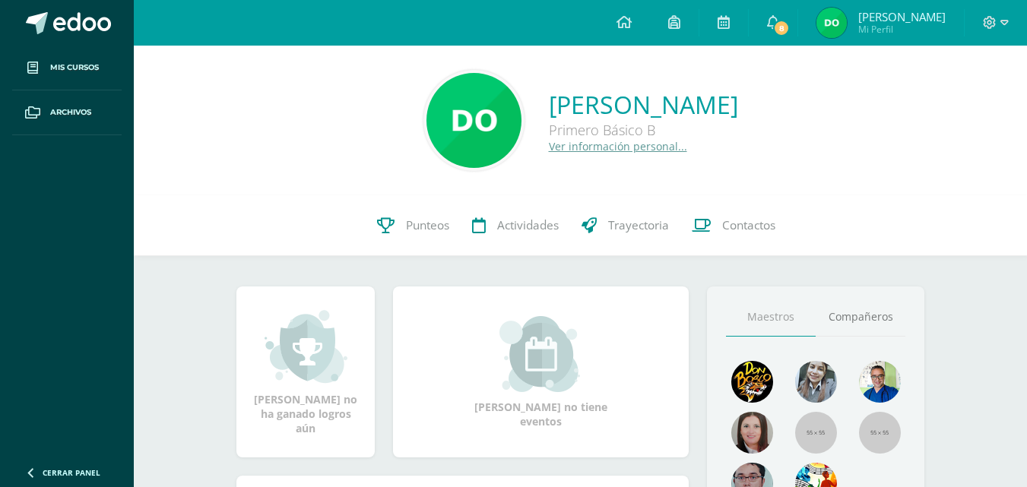  Describe the element at coordinates (816, 382) in the screenshot. I see `img: 45bd7986b8947ad7e5894cbc9b781108.png` at that location.